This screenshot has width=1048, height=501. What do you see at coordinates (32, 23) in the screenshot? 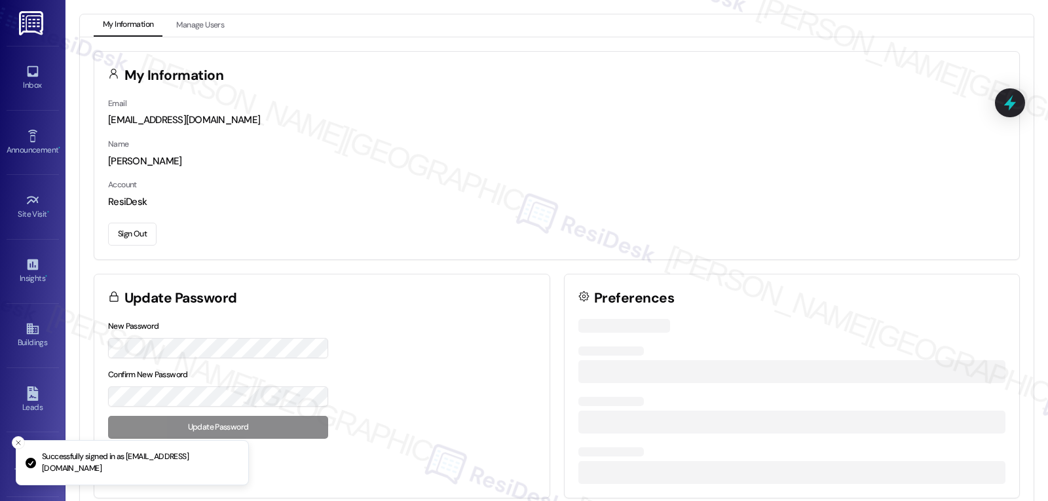
I see `img: ResiDesk Logo` at bounding box center [32, 23].